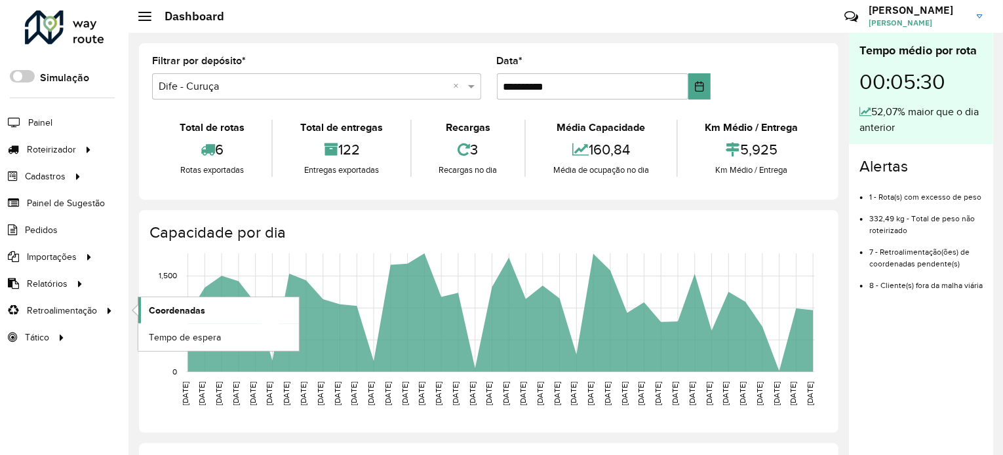  I want to click on span: Painel de Sugestão, so click(66, 203).